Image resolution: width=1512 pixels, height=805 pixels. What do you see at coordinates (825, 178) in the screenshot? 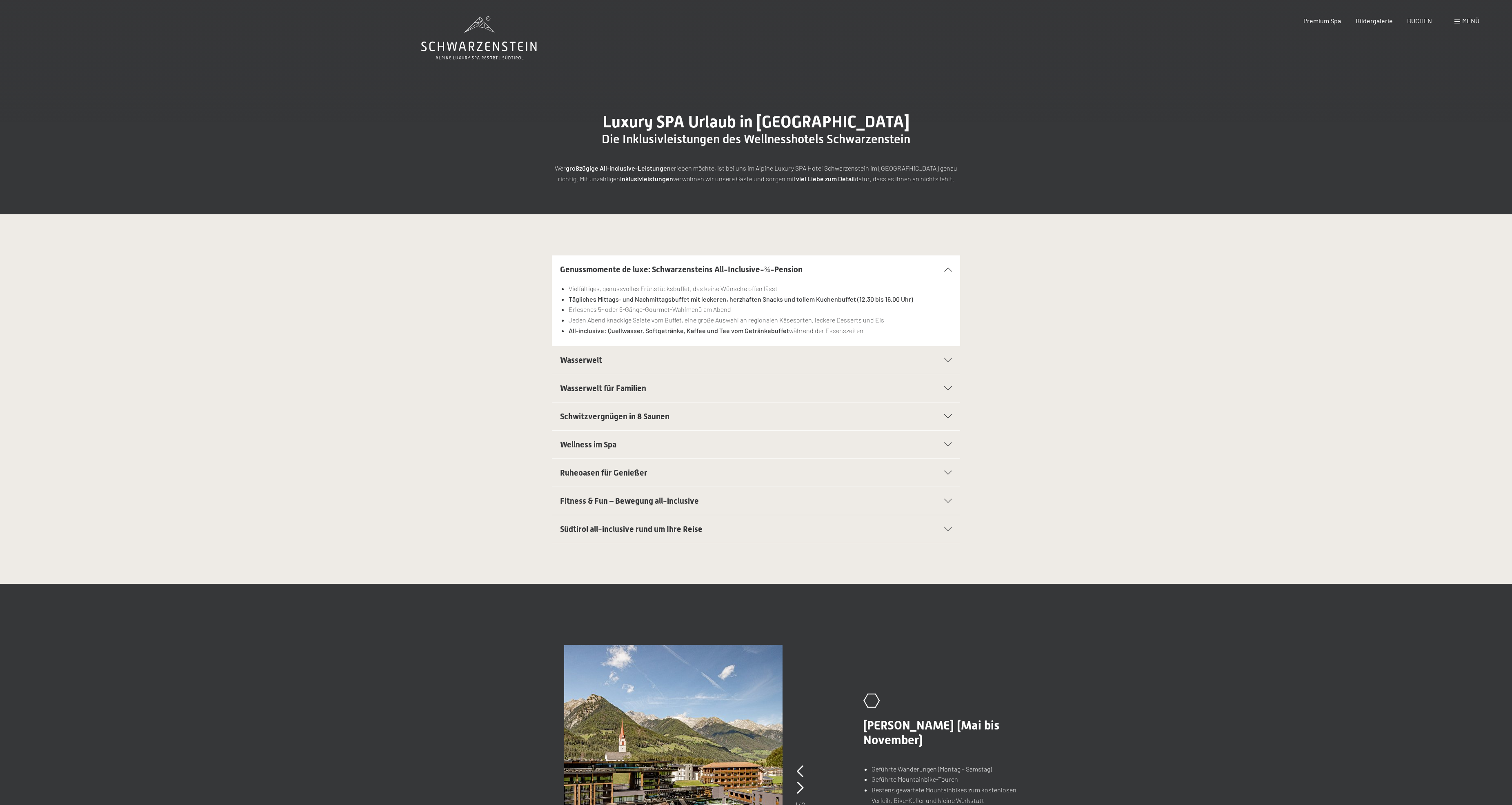
I see `strong: viel Liebe zum Detail` at bounding box center [825, 178].